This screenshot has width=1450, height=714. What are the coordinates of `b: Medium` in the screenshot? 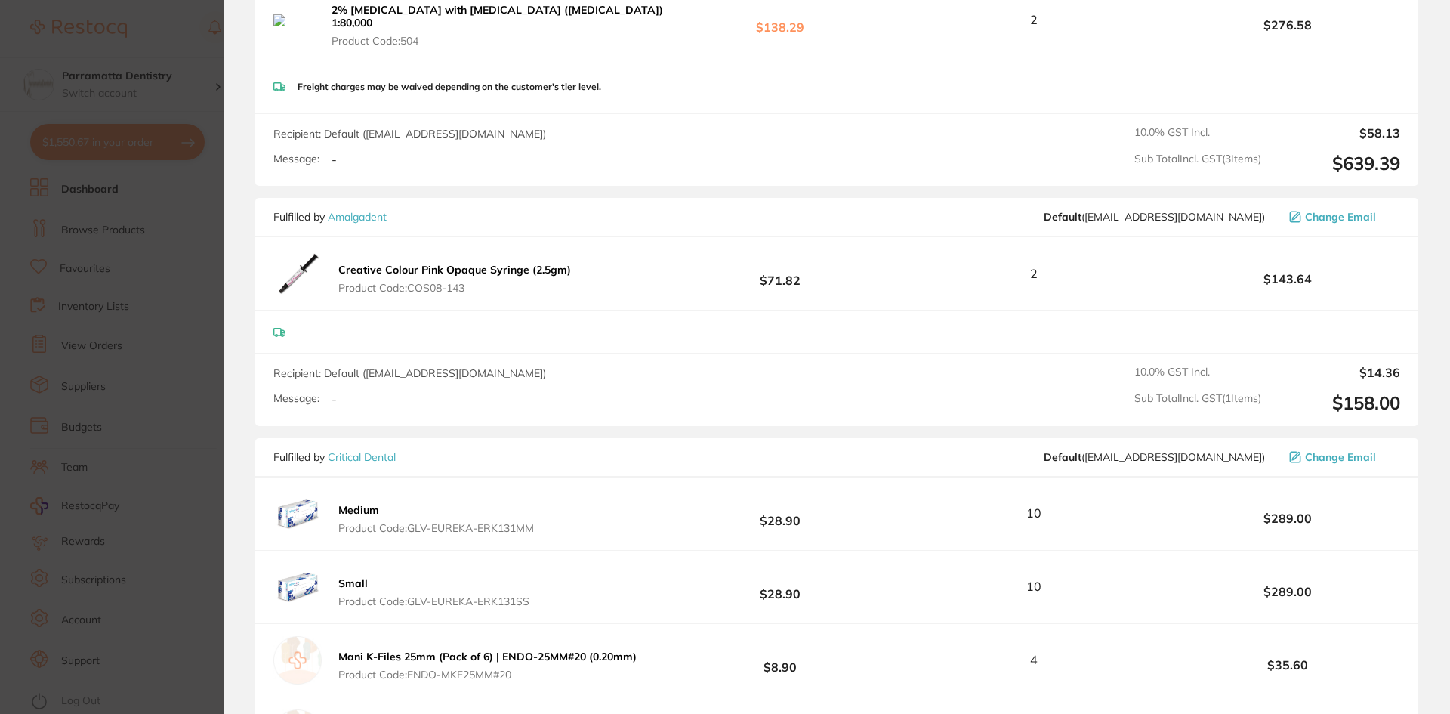 It's located at (359, 510).